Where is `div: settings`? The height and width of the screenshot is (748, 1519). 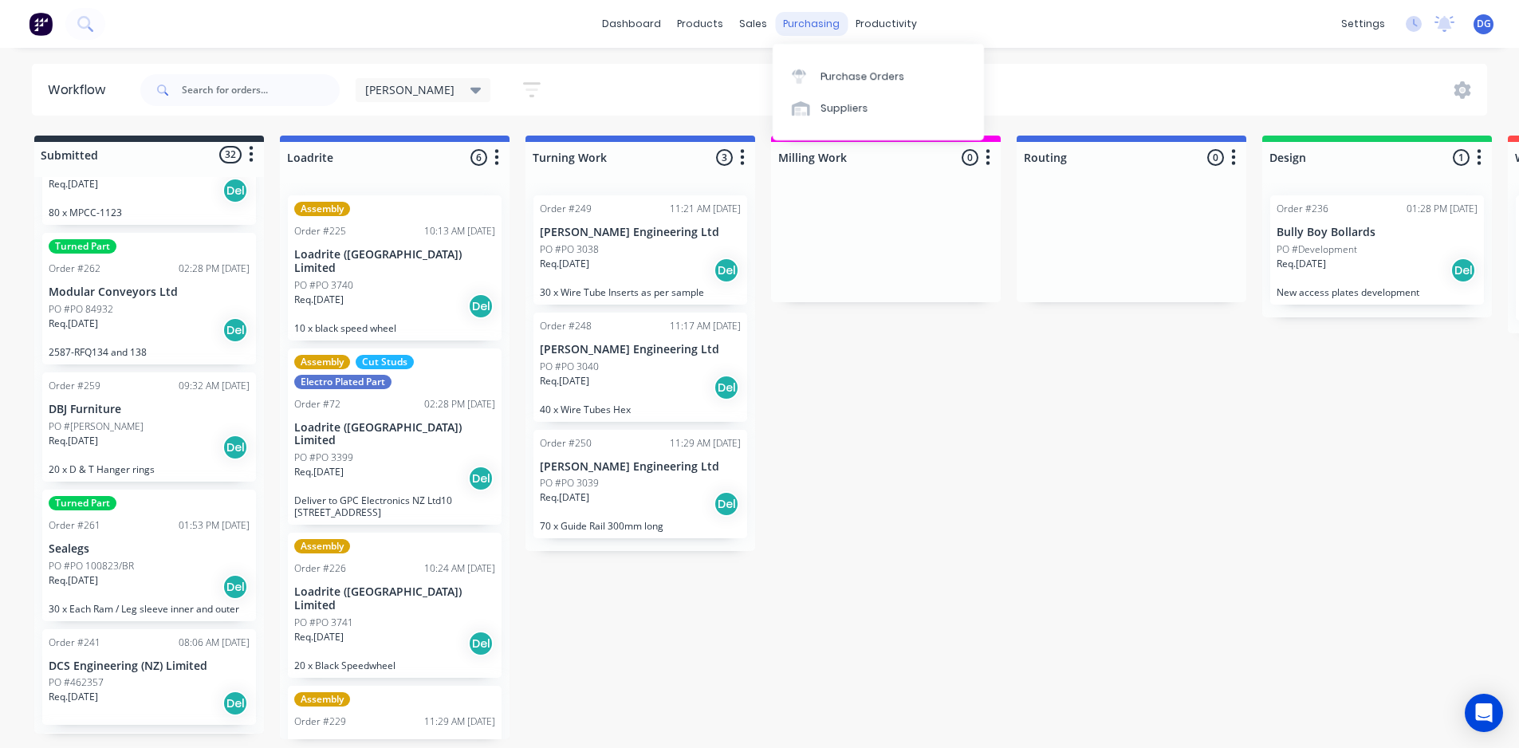 div: settings is located at coordinates (1363, 24).